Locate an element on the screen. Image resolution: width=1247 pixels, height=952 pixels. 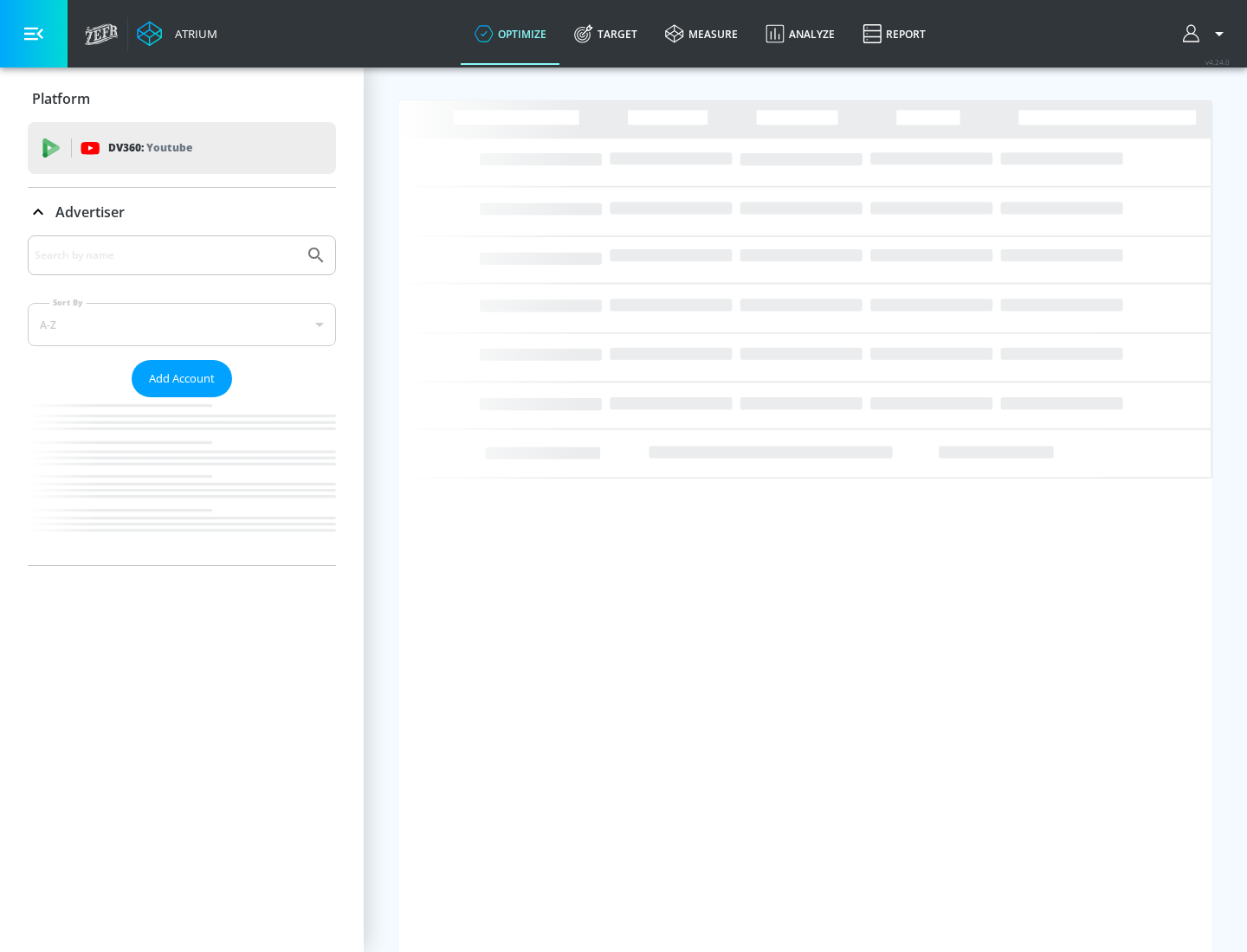
a: Analyze is located at coordinates (800, 34).